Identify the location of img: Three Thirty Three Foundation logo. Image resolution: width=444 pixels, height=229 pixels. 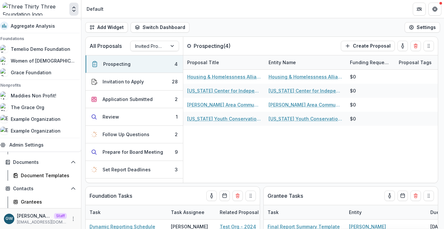
(35, 9).